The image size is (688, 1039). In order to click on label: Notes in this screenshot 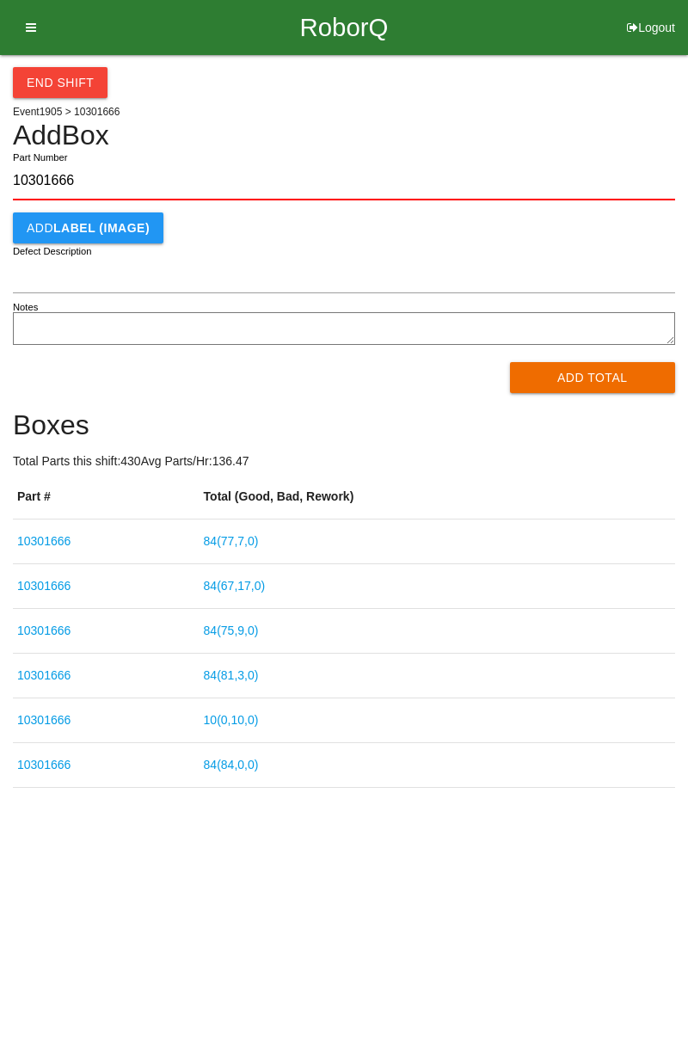, I will do `click(25, 307)`.